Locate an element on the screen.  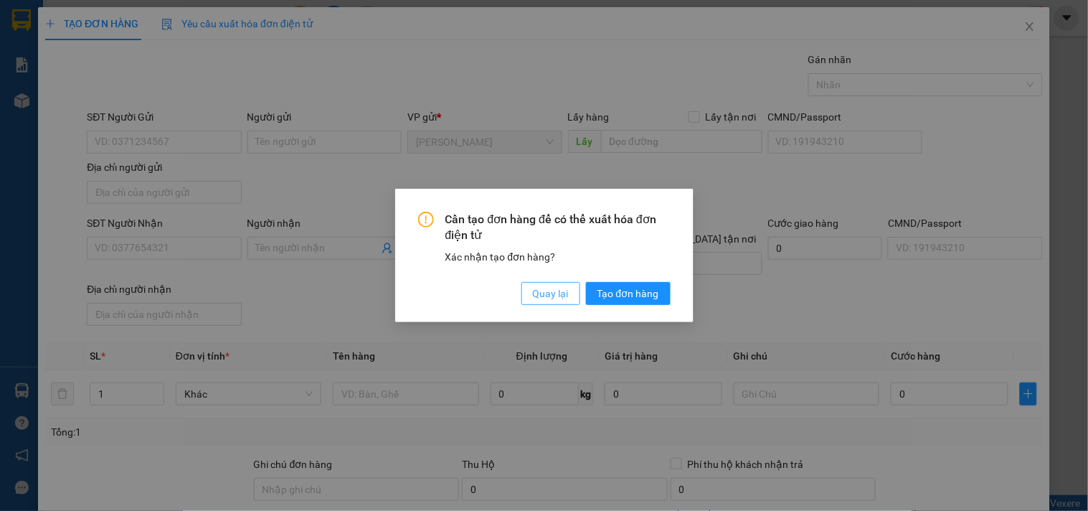
button: Tạo đơn hàng is located at coordinates (628, 293).